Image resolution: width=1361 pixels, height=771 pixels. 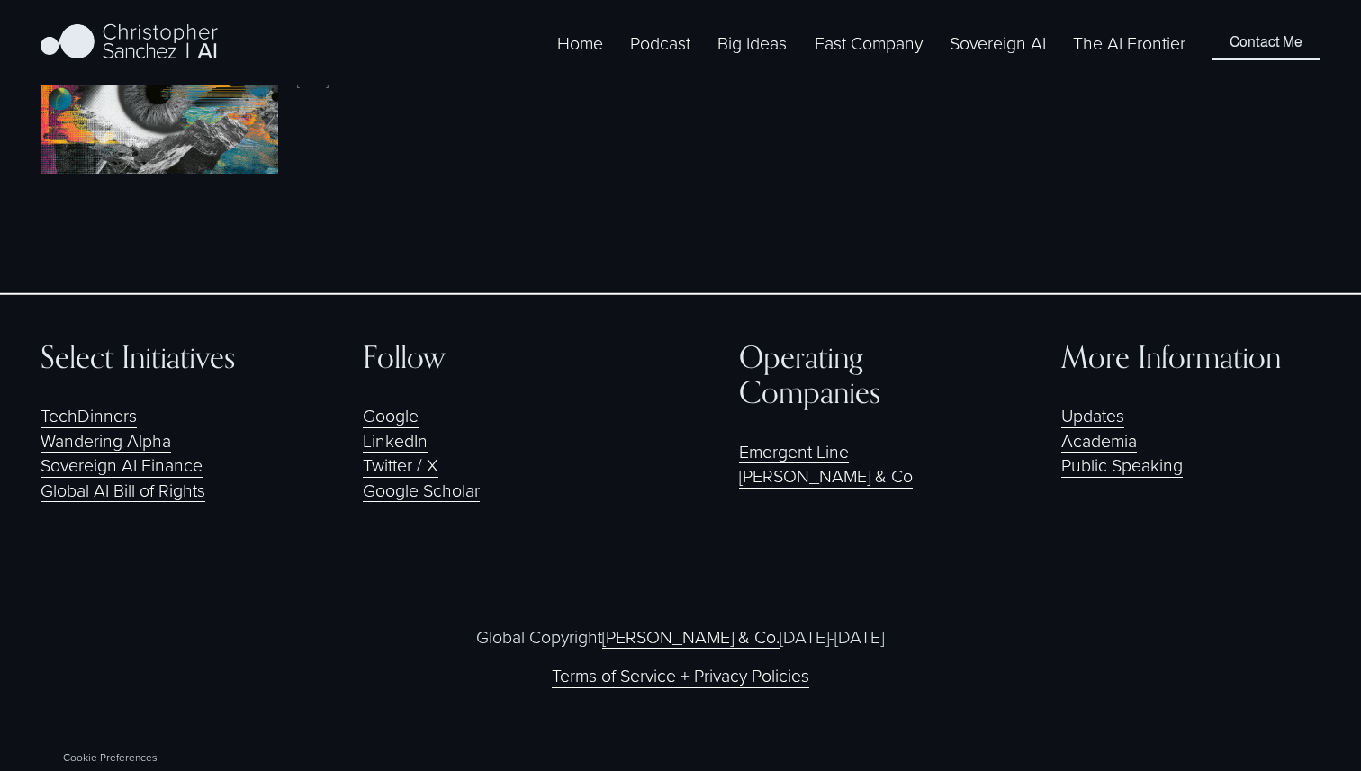 What do you see at coordinates (168, 94) in the screenshot?
I see `a: The AI Frontier: The Accelerating AI Race (July 8-14, 2025)` at bounding box center [168, 94].